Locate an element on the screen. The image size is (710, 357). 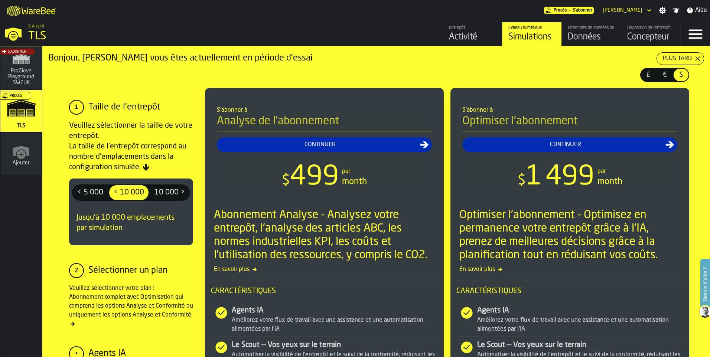
label: button-toggle-Notifications is located at coordinates (677, 10).